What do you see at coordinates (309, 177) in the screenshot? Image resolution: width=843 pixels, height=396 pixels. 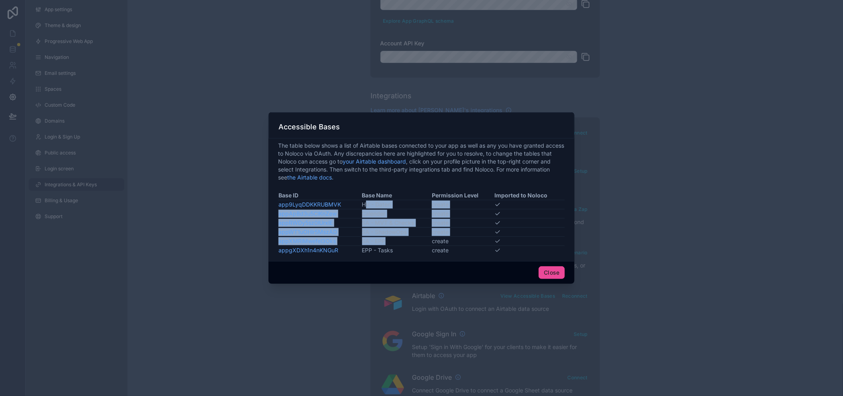 I see `a: the Airtable docs` at bounding box center [309, 177].